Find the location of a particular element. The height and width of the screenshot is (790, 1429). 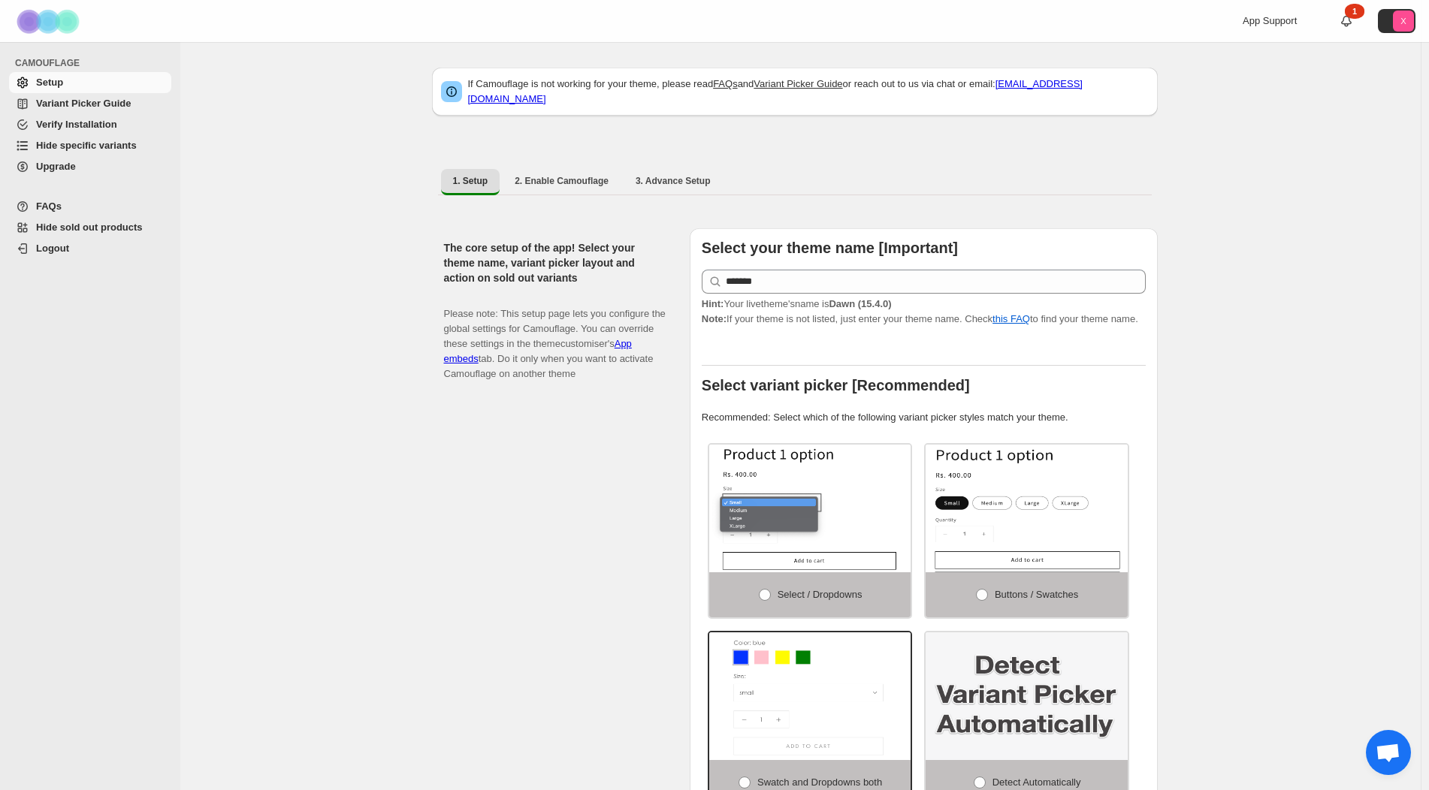

span: Hide sold out products is located at coordinates (89, 227).